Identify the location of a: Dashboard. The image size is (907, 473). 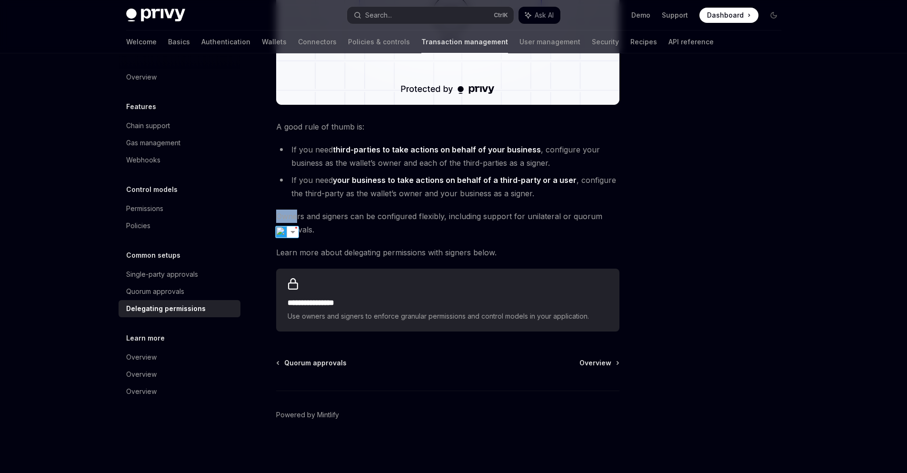
(729, 15).